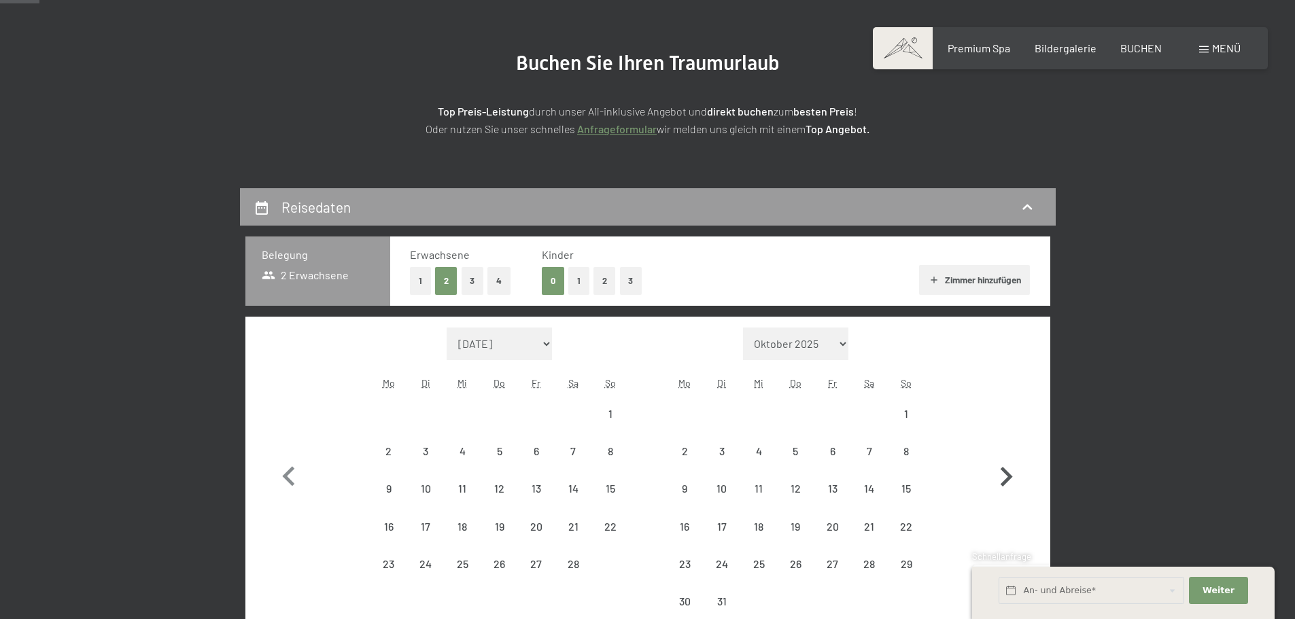 Image resolution: width=1295 pixels, height=619 pixels. Describe the element at coordinates (832, 564) in the screenshot. I see `div: Fri Mar 27 2026` at that location.